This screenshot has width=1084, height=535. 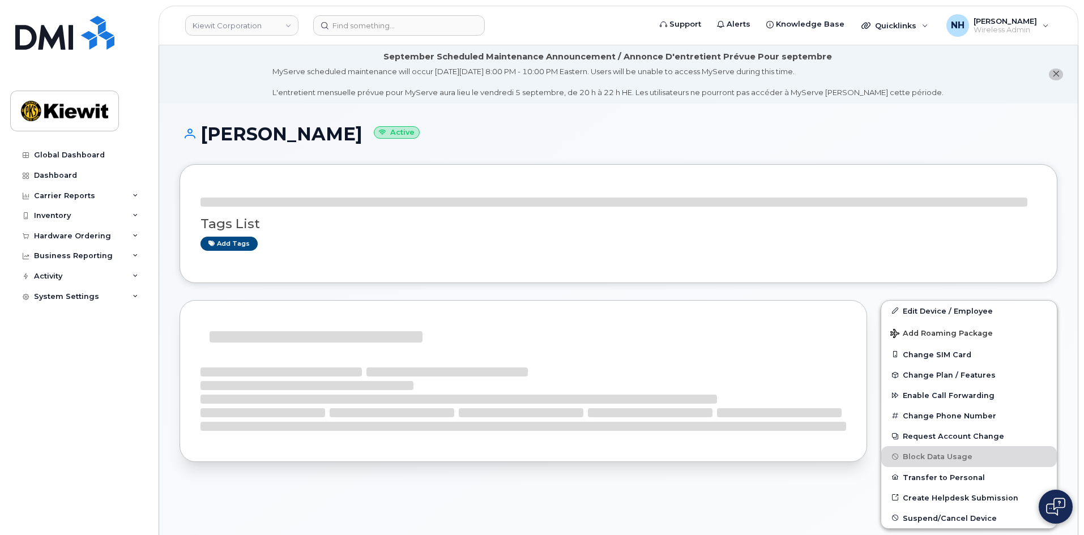 I want to click on span: Suspend/Cancel Device, so click(x=950, y=518).